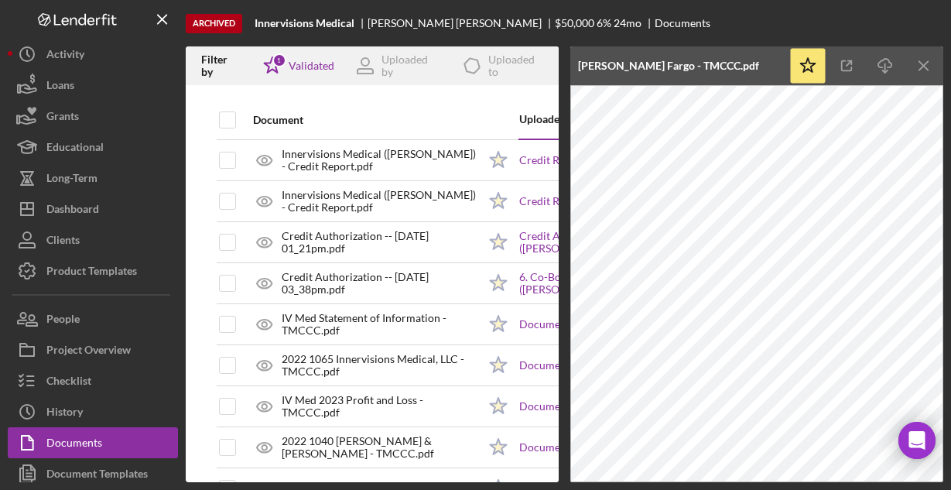  Describe the element at coordinates (60, 87) in the screenshot. I see `div: Loans` at that location.